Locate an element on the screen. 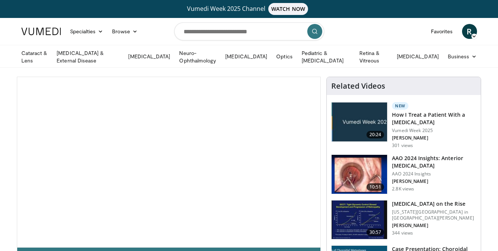  a: Vumedi Week 2025 ChannelWATCH NOW is located at coordinates (249, 9).